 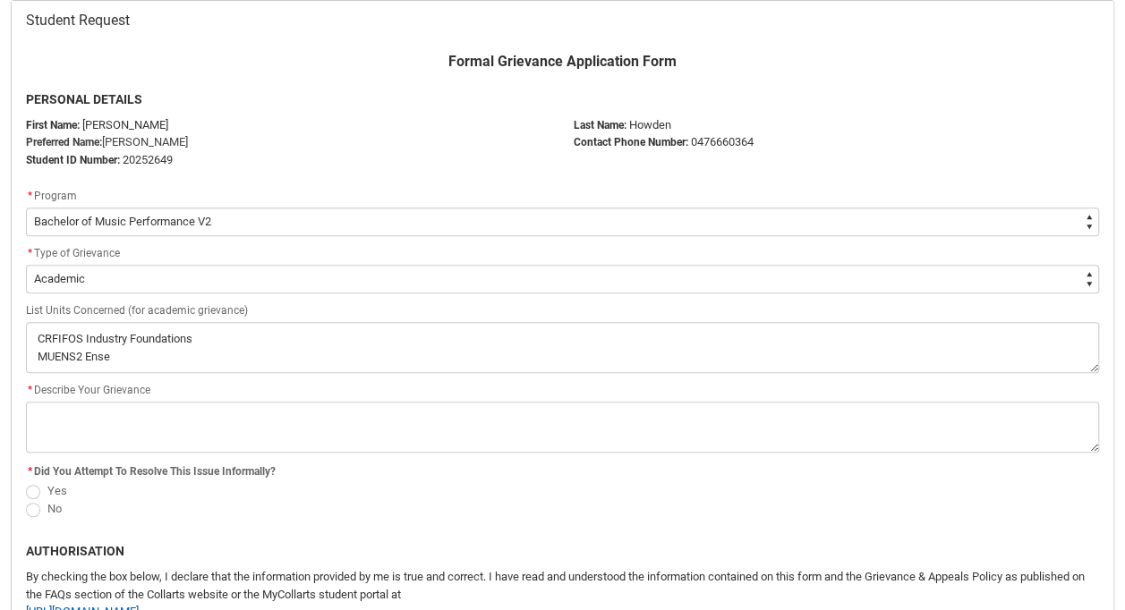 I want to click on span: Did You Attempt To Resolve This Issue Informally?, so click(x=155, y=472).